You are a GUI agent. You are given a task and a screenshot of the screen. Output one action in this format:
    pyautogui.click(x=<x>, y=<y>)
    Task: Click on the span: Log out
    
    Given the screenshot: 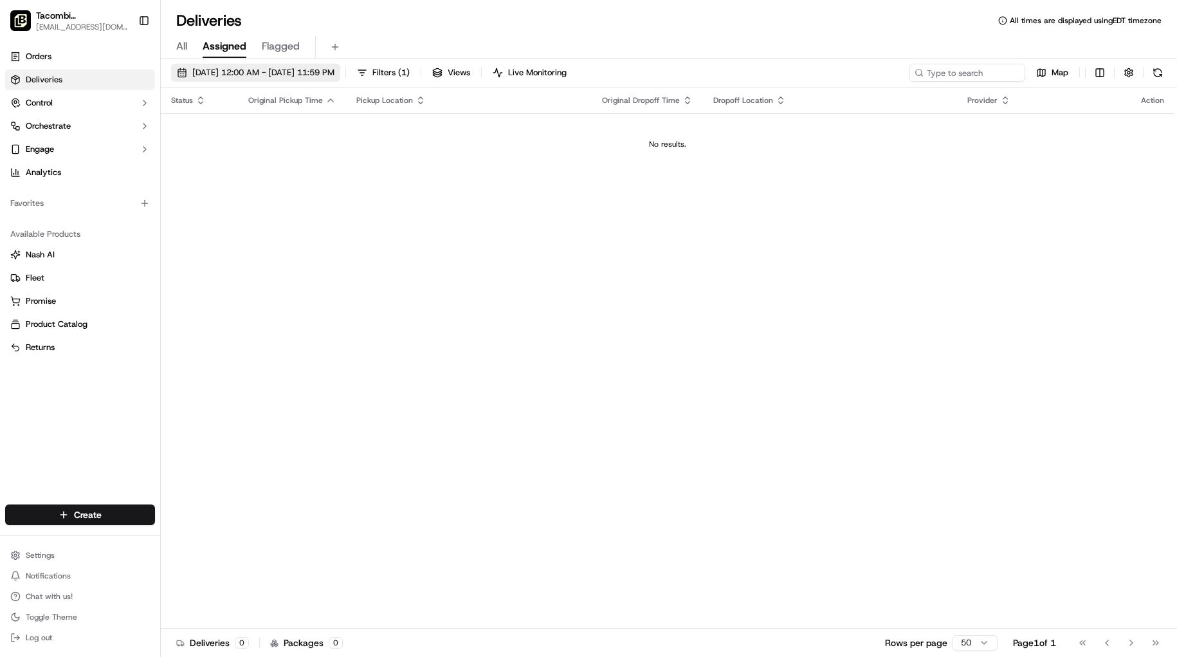 What is the action you would take?
    pyautogui.click(x=39, y=638)
    